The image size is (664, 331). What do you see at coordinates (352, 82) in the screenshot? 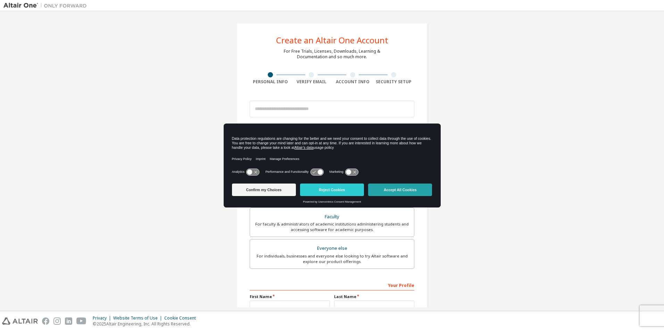
I see `div: Account Info` at bounding box center [352, 82].